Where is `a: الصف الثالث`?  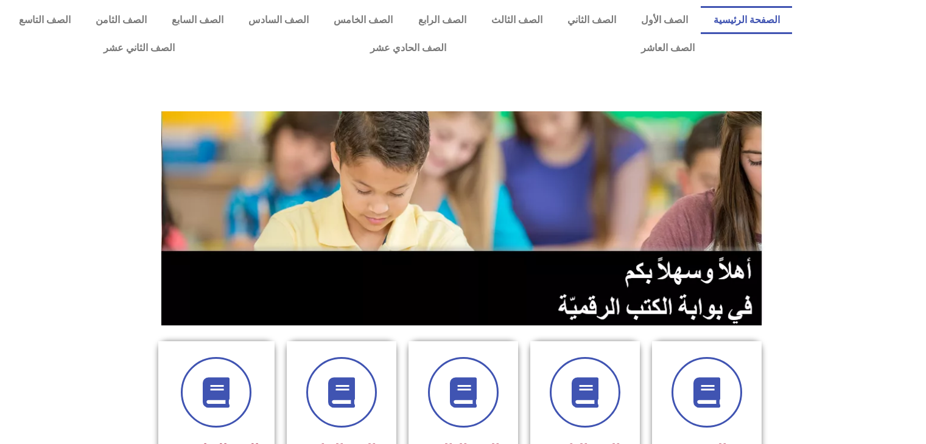 a: الصف الثالث is located at coordinates (516, 20).